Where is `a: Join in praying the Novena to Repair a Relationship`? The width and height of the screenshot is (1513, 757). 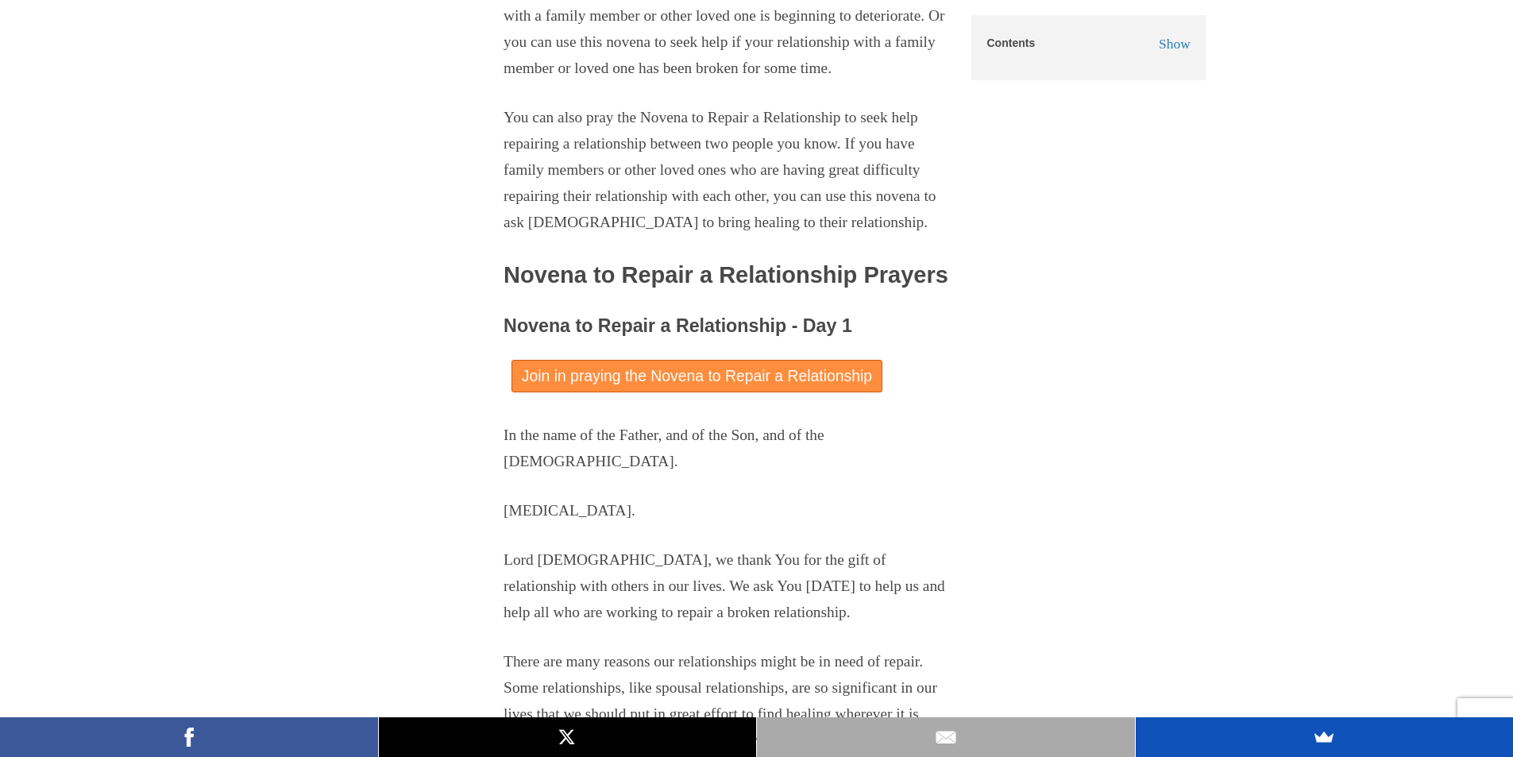 a: Join in praying the Novena to Repair a Relationship is located at coordinates (697, 376).